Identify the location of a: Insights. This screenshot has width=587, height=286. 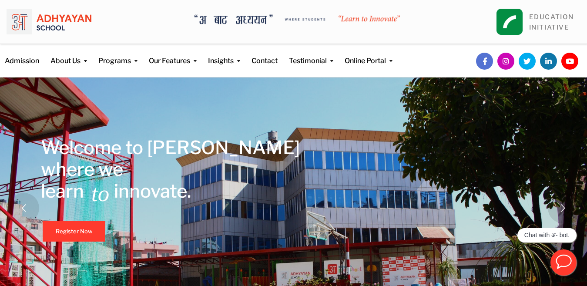
(224, 55).